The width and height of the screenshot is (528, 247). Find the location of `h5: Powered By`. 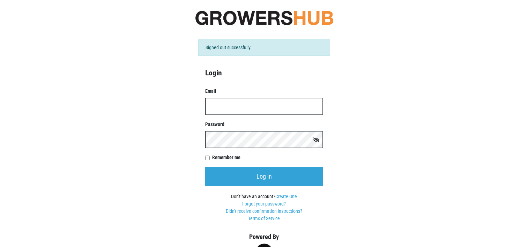

h5: Powered By is located at coordinates (264, 237).